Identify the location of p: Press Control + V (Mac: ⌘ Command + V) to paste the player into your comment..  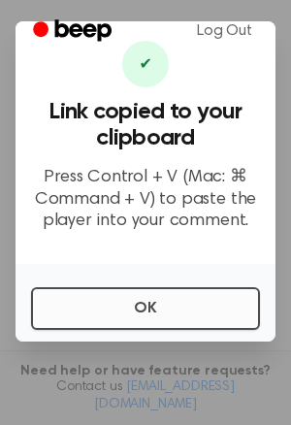
(145, 200).